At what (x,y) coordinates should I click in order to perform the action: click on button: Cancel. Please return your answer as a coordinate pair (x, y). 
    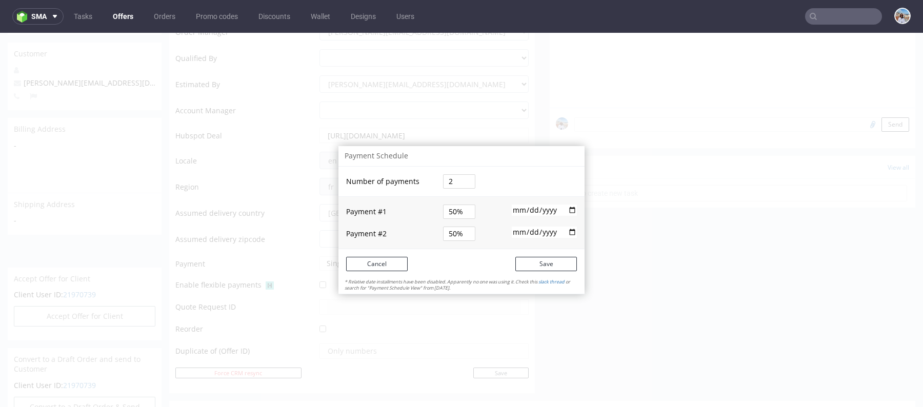
    Looking at the image, I should click on (377, 231).